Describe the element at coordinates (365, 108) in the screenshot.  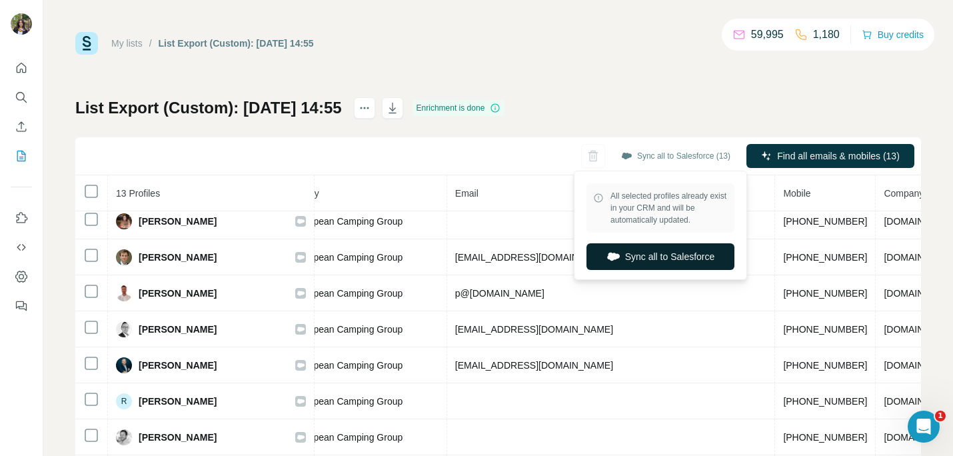
I see `button: actions` at that location.